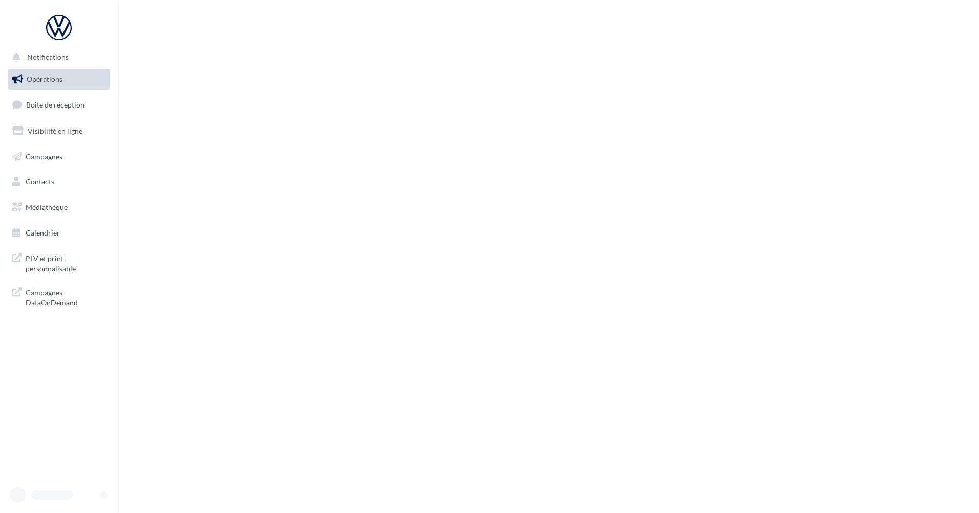  What do you see at coordinates (59, 157) in the screenshot?
I see `a: Campagnes` at bounding box center [59, 157].